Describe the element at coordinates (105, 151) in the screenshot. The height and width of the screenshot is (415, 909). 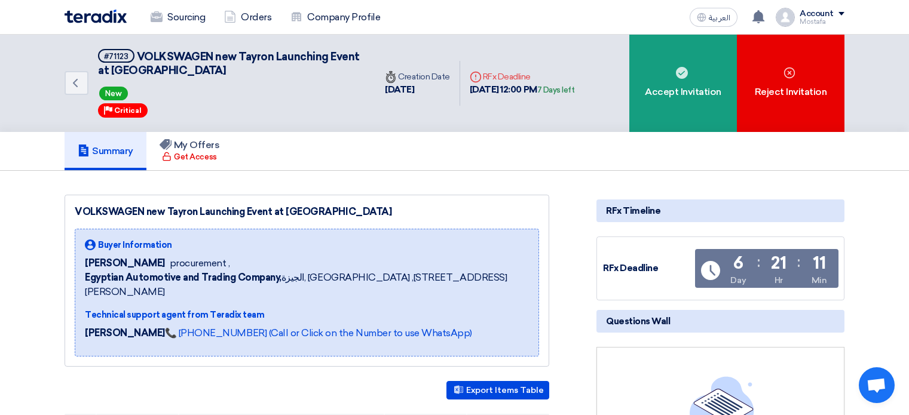
I see `a: Summary` at that location.